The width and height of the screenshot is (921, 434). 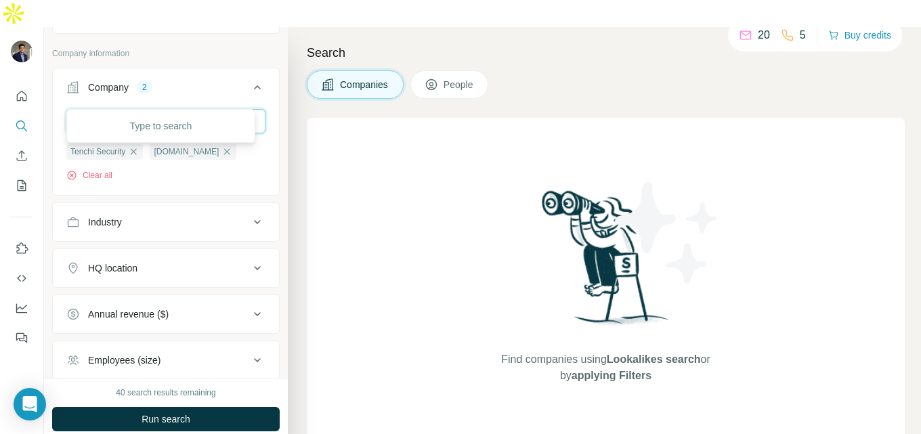 What do you see at coordinates (22, 51) in the screenshot?
I see `img: Avatar` at bounding box center [22, 51].